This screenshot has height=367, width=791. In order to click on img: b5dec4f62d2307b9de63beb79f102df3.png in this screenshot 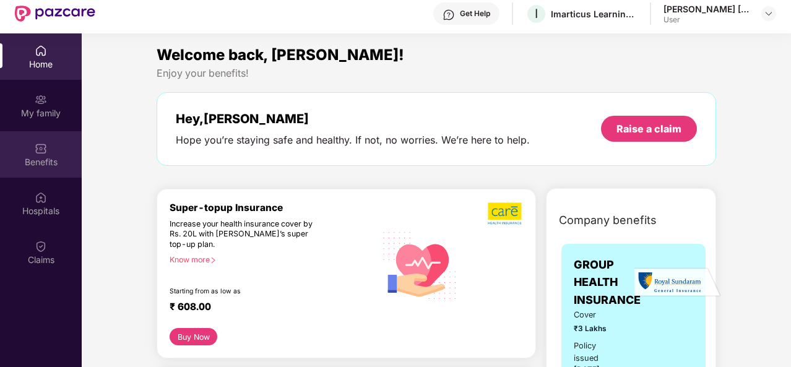, I will do `click(505, 213)`.